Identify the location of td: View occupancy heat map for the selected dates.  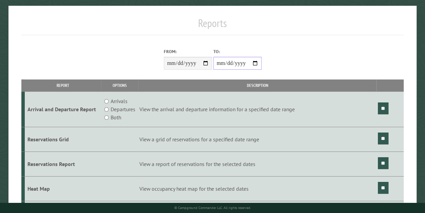
(257, 189).